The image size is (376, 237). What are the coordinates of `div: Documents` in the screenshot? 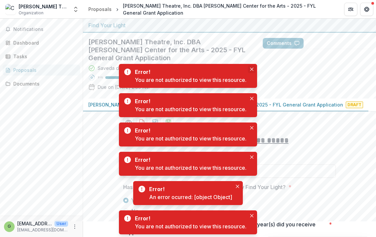 It's located at (44, 83).